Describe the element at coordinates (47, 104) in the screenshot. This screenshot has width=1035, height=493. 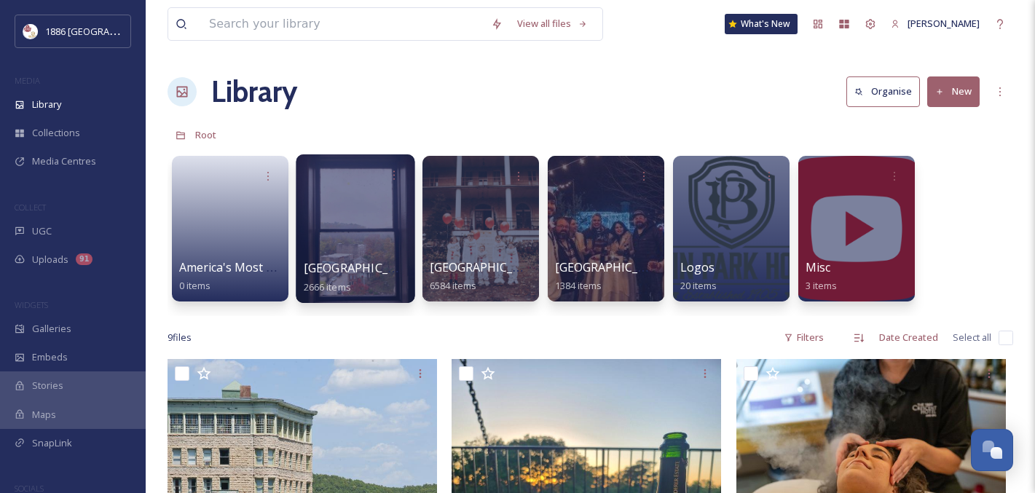
I see `span: Library` at that location.